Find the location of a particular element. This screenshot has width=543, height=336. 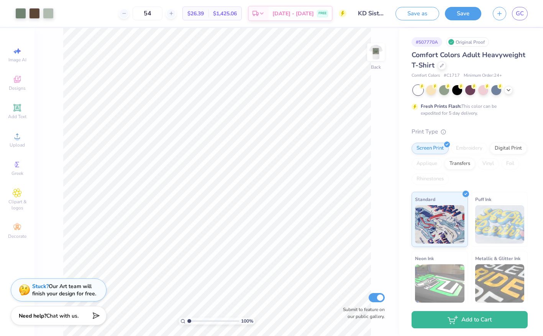

span: Standard is located at coordinates (425, 199).